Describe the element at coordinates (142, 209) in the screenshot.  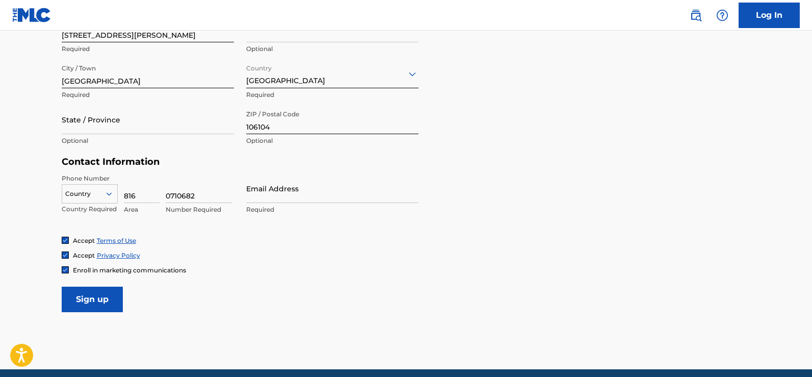
I see `p: Area` at that location.